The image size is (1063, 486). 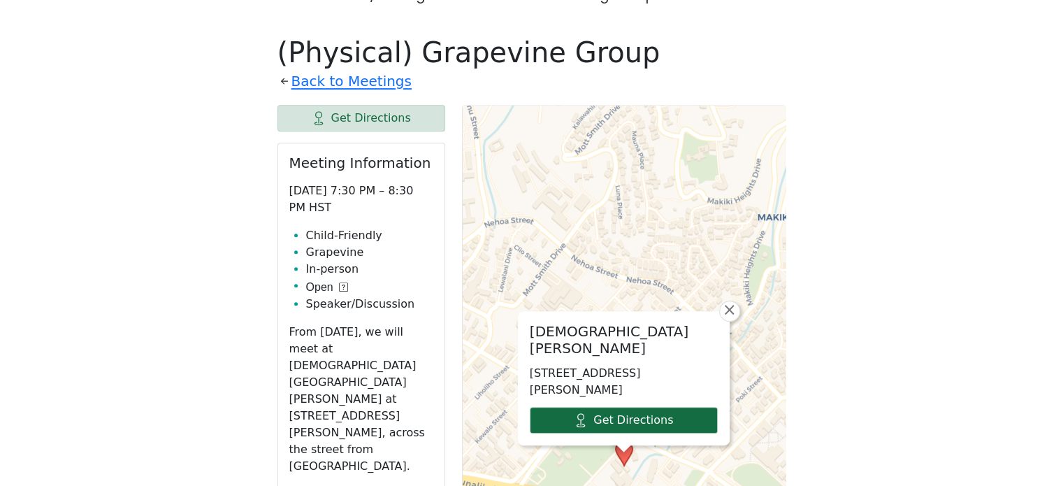 What do you see at coordinates (370, 269) in the screenshot?
I see `li: In-person` at bounding box center [370, 269].